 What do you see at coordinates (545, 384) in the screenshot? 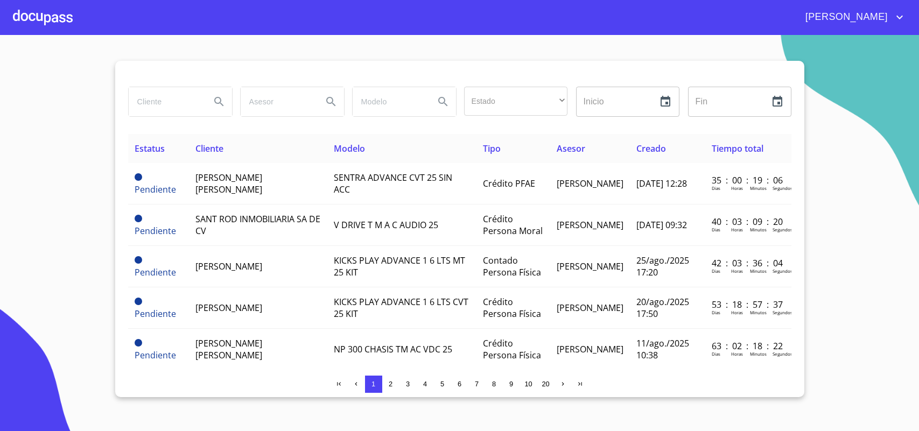
I see `span: 20` at bounding box center [545, 384].